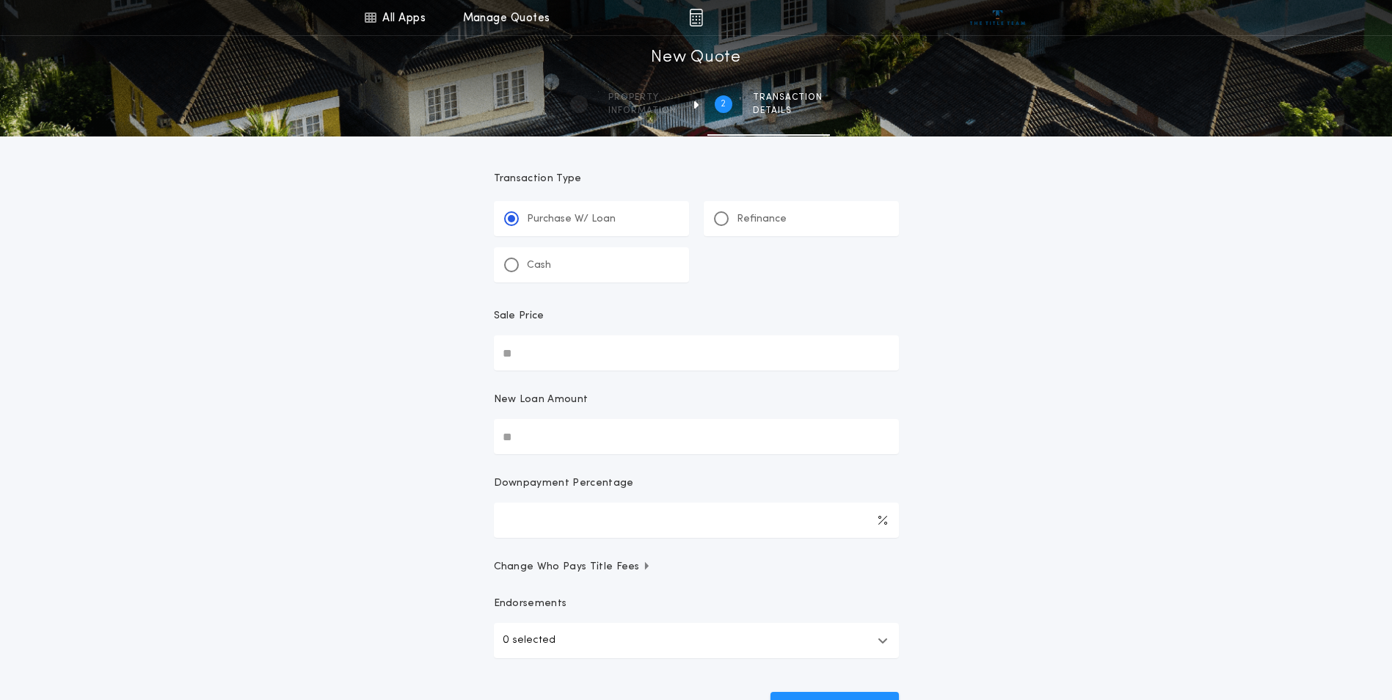  Describe the element at coordinates (541, 400) in the screenshot. I see `p: New Loan Amount` at that location.